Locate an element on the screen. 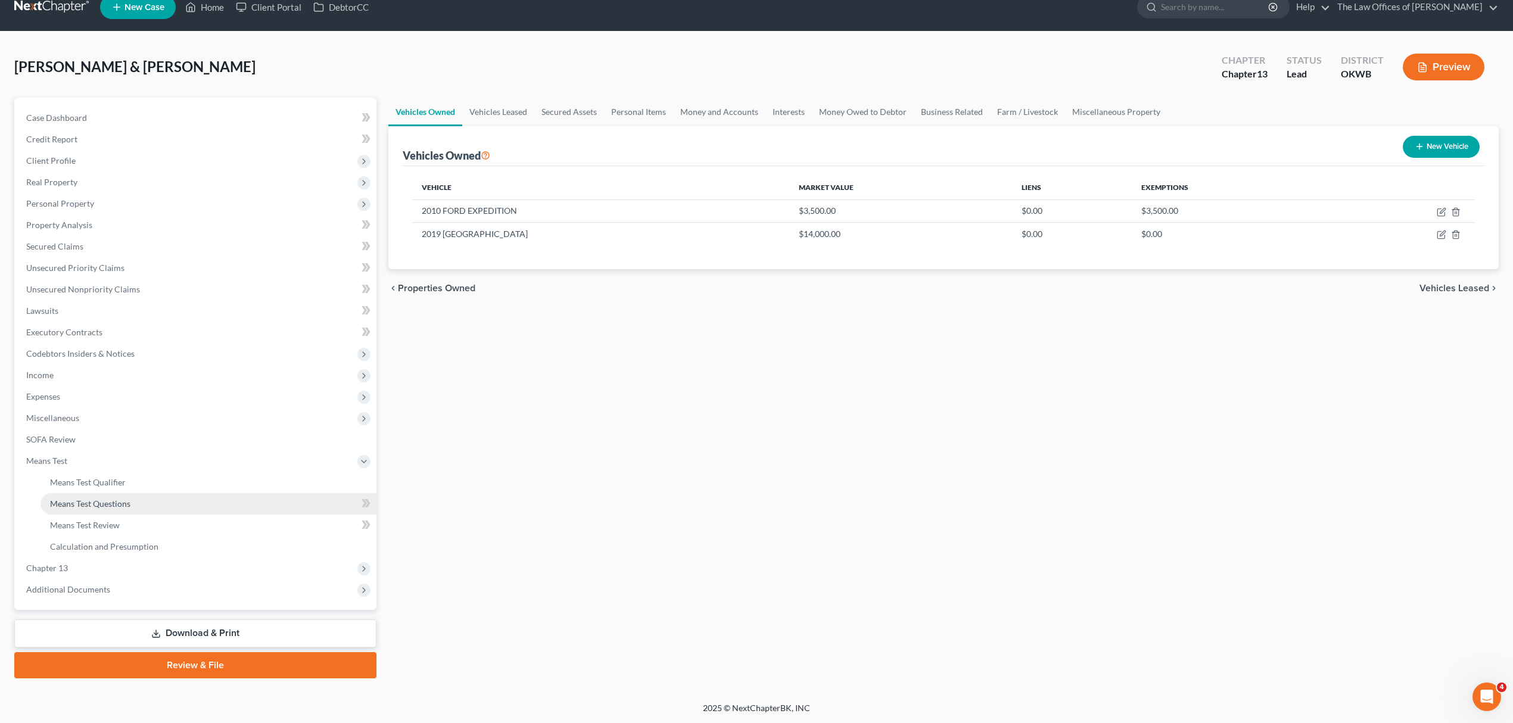 The width and height of the screenshot is (1513, 723). span: Means Test is located at coordinates (46, 461).